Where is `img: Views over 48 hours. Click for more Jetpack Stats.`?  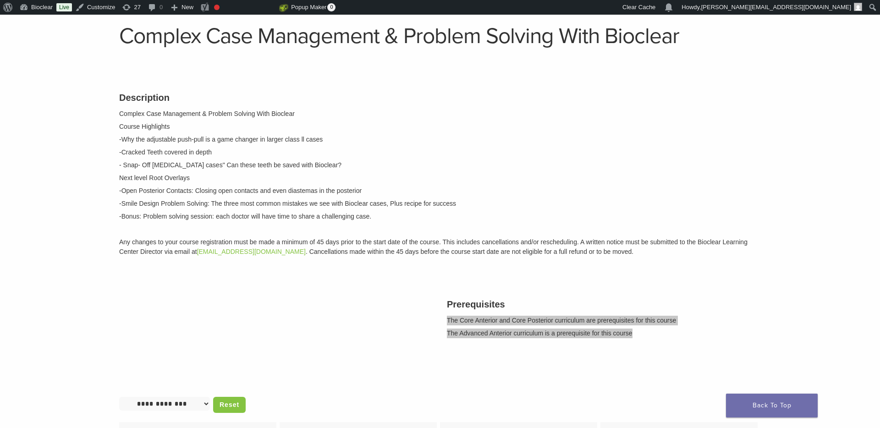
img: Views over 48 hours. Click for more Jetpack Stats. is located at coordinates (254, 8).